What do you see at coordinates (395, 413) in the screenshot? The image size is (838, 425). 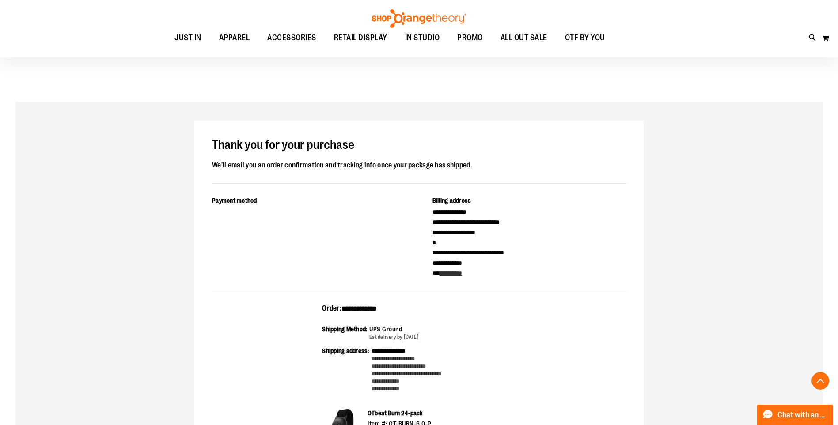 I see `a: OTbeat Burn 24-pack` at bounding box center [395, 413].